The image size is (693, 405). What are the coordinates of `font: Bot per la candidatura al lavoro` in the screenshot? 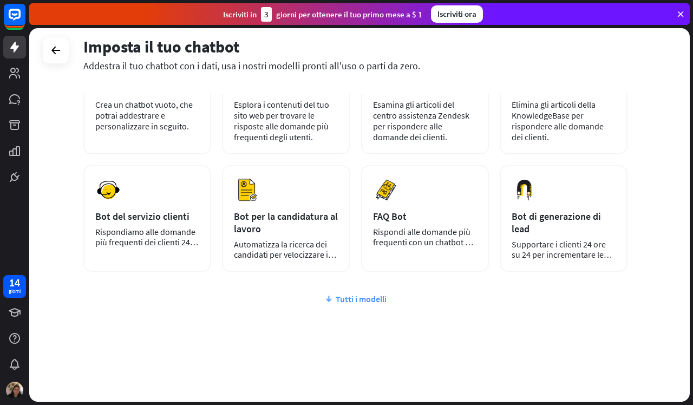 It's located at (286, 222).